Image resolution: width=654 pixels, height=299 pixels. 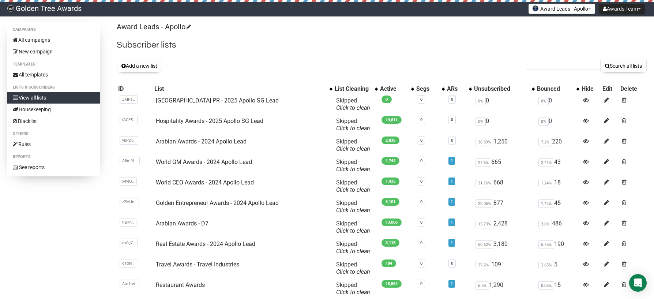 I want to click on th: Unsubscribed: No sort applied, activate to apply an ascending sort, so click(x=504, y=89).